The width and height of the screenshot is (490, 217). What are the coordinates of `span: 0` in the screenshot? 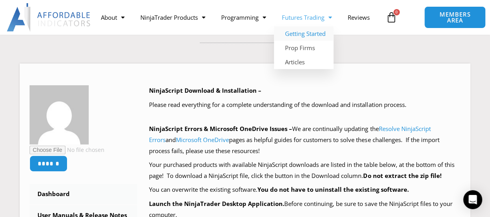 It's located at (397, 12).